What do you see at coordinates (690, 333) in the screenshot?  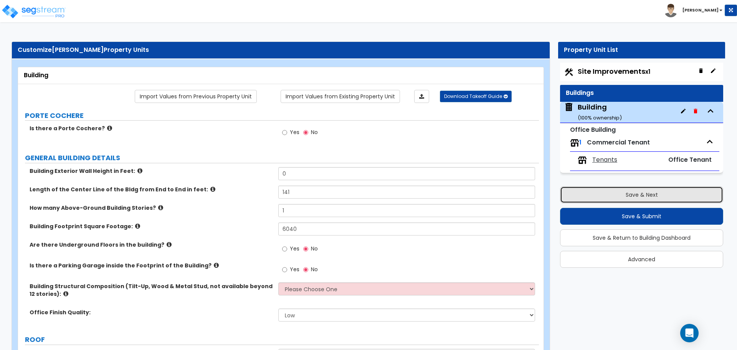 I see `div: Open Intercom Messenger` at bounding box center [690, 333].